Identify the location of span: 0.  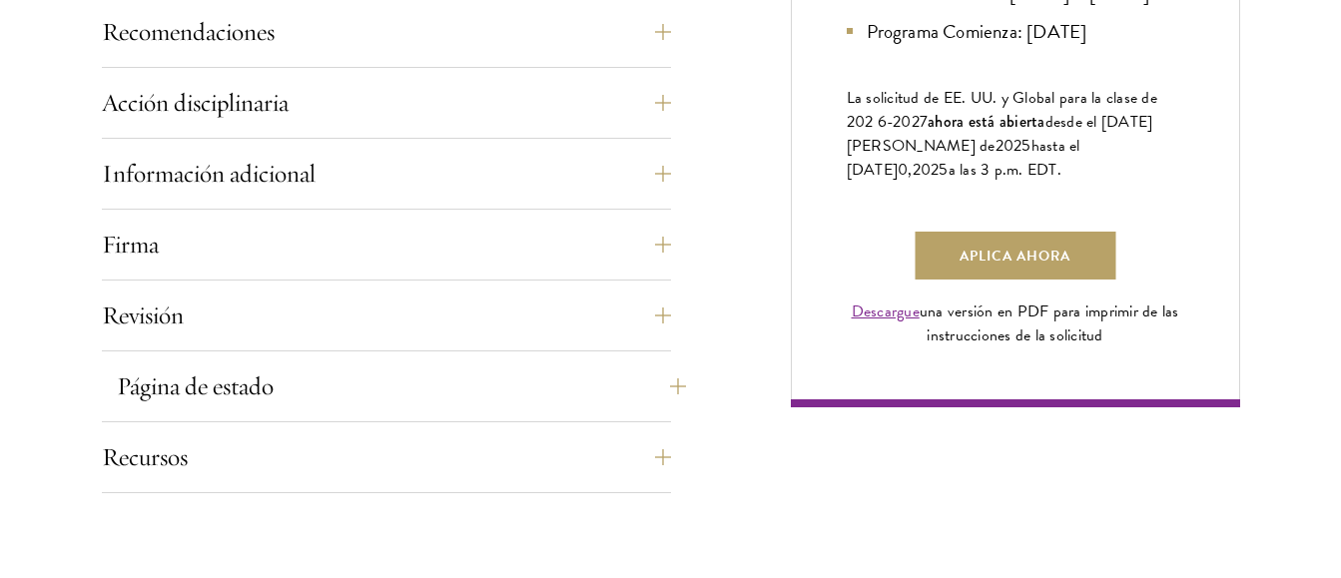
(999, 146).